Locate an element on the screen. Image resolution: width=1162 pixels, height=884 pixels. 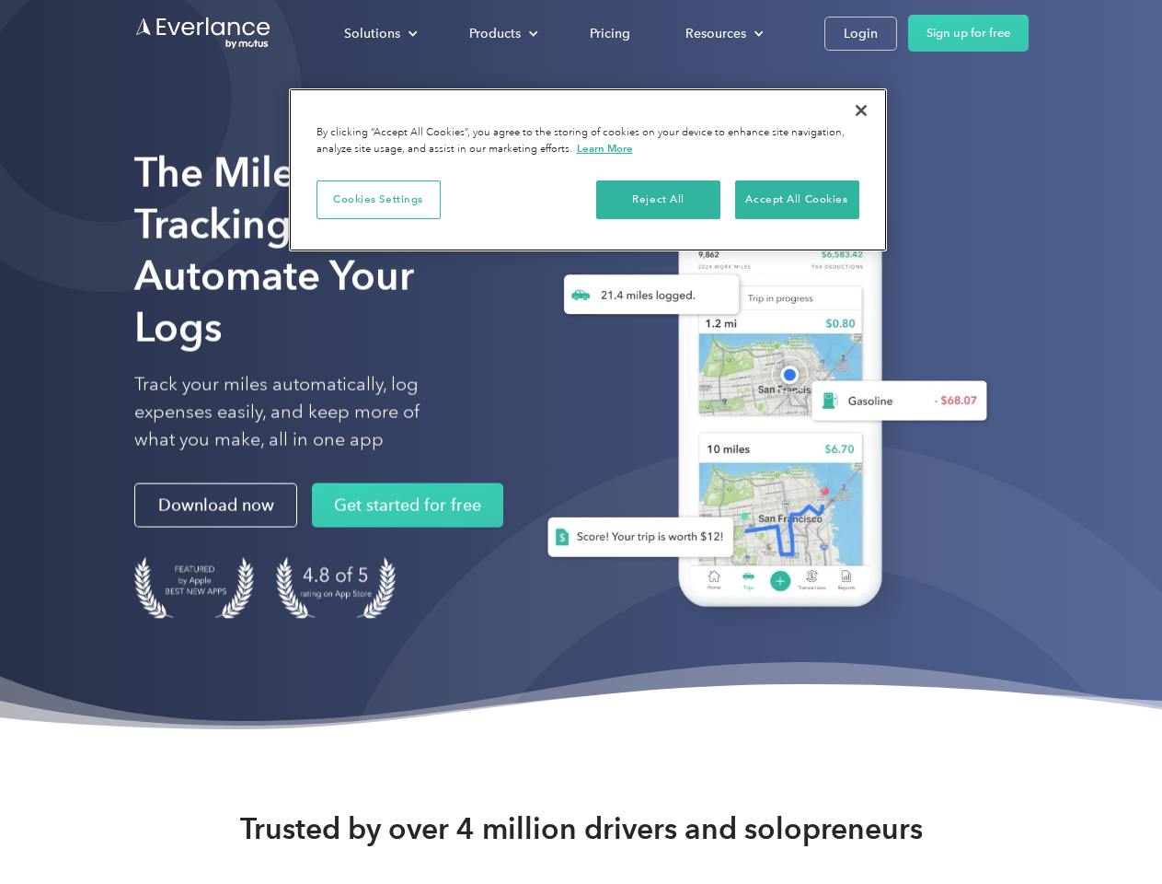
img: 4.9 out of 5 stars on the app store is located at coordinates (336, 587).